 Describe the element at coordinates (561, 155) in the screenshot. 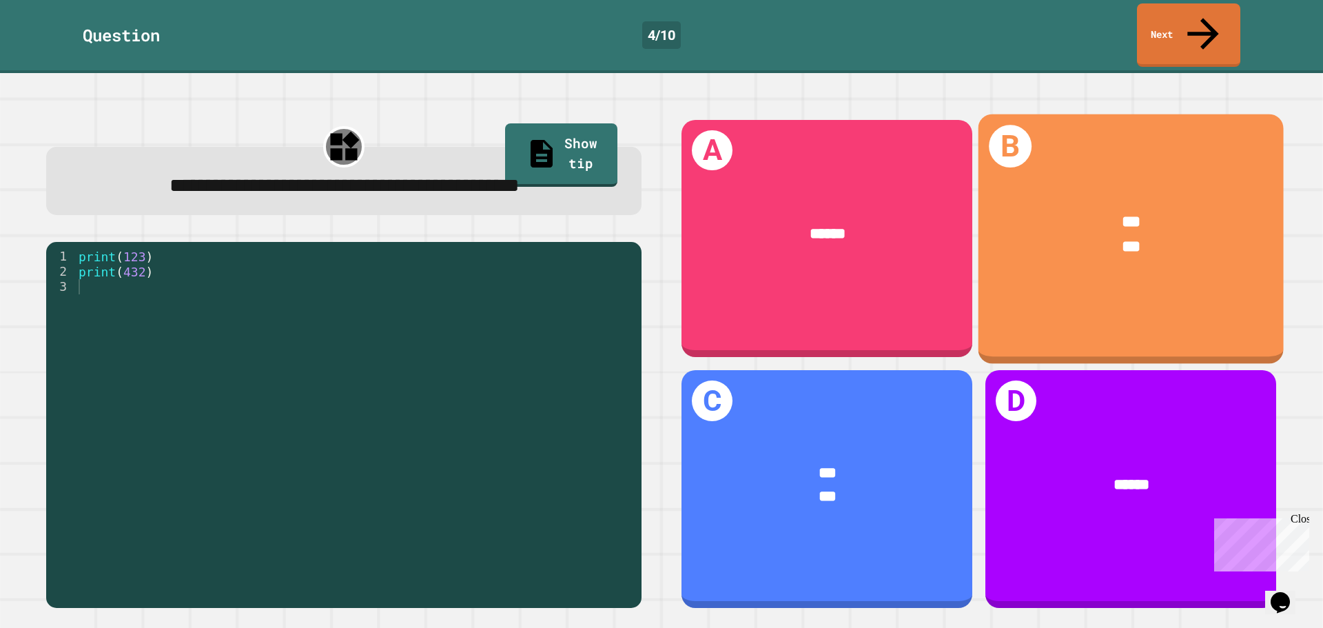

I see `a: Show tip` at that location.